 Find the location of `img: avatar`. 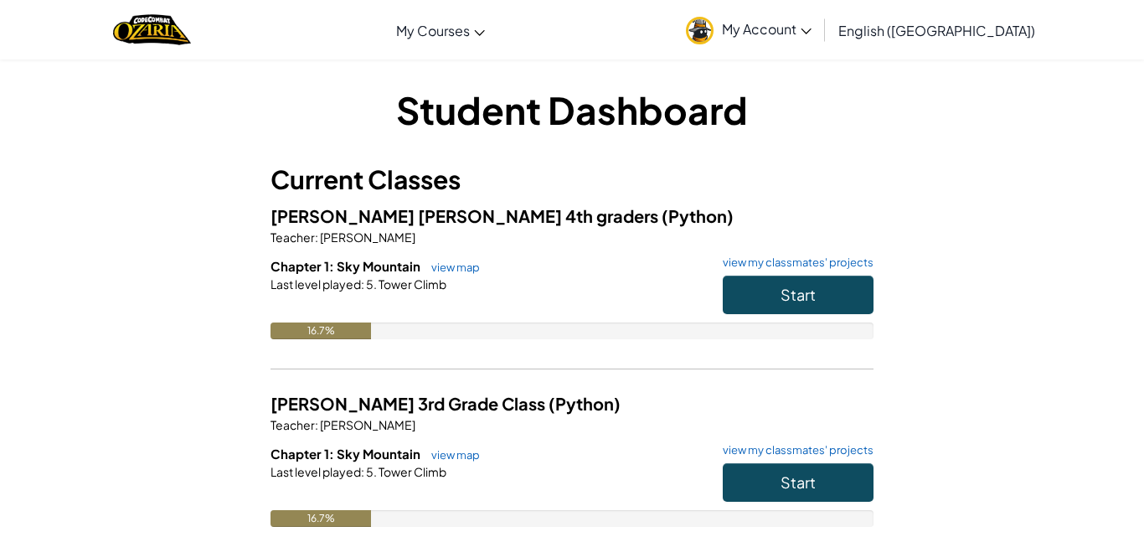

img: avatar is located at coordinates (699, 30).